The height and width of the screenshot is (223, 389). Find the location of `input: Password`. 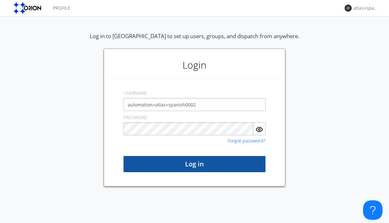

input: Password is located at coordinates (188, 129).